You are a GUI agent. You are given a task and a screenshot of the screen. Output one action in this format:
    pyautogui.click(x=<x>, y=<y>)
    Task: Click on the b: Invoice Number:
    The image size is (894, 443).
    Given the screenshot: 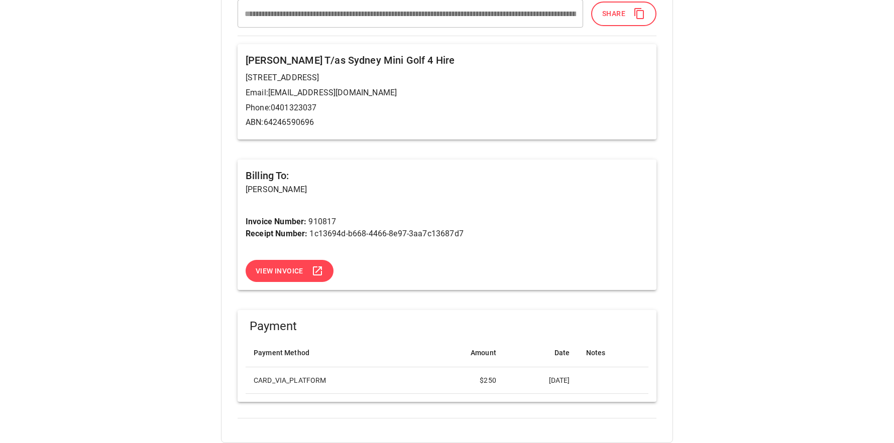 What is the action you would take?
    pyautogui.click(x=276, y=221)
    